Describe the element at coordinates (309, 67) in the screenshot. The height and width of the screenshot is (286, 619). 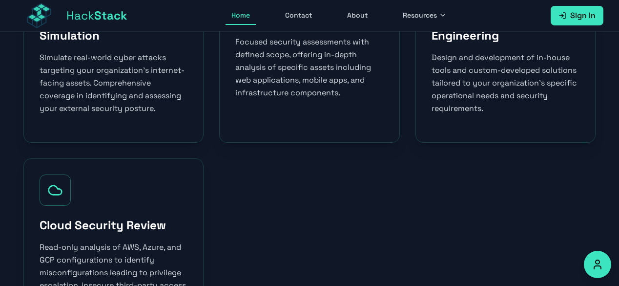
I see `p: Focused security assessments with defined scope, offering in-depth analysis of specific assets in...` at that location.